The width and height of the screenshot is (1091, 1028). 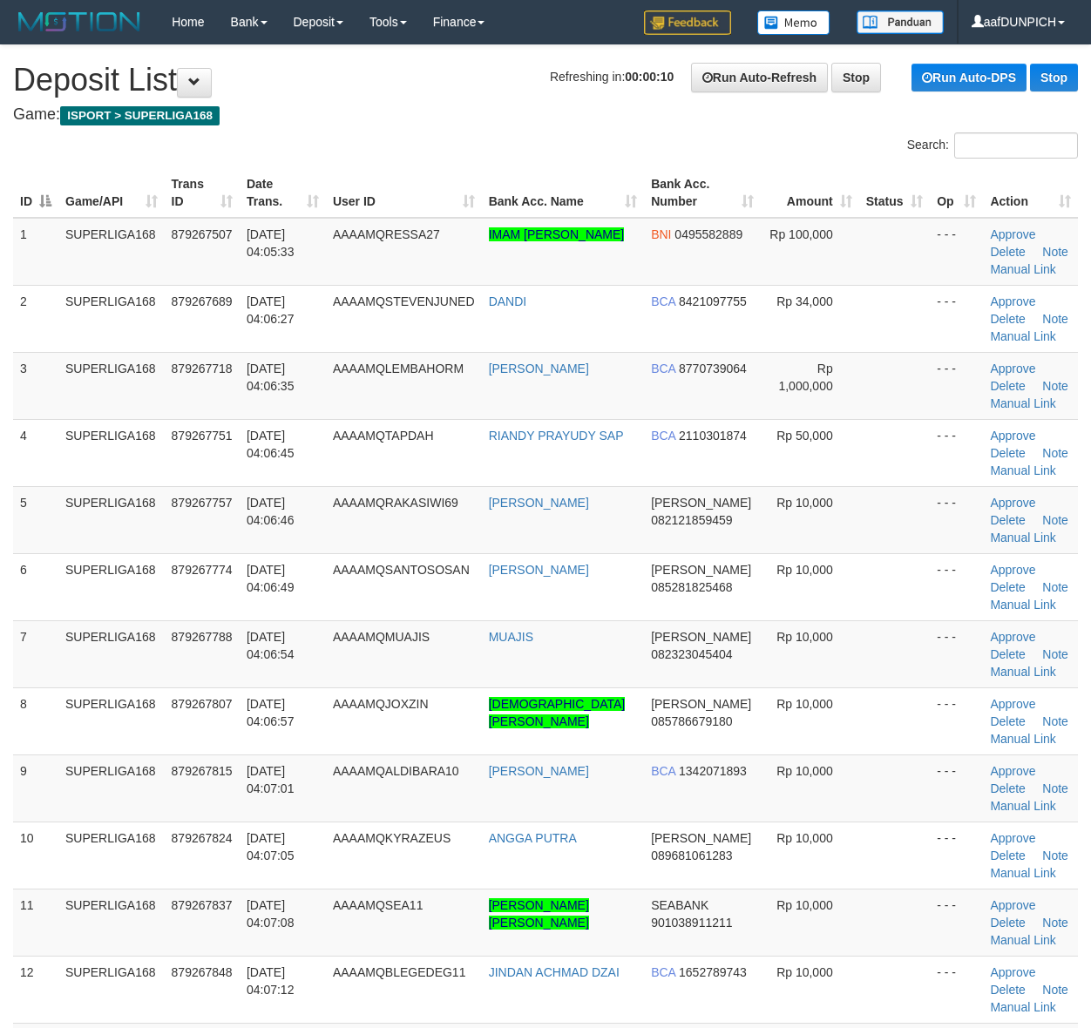 What do you see at coordinates (687, 23) in the screenshot?
I see `img: Feedback.jpg` at bounding box center [687, 23].